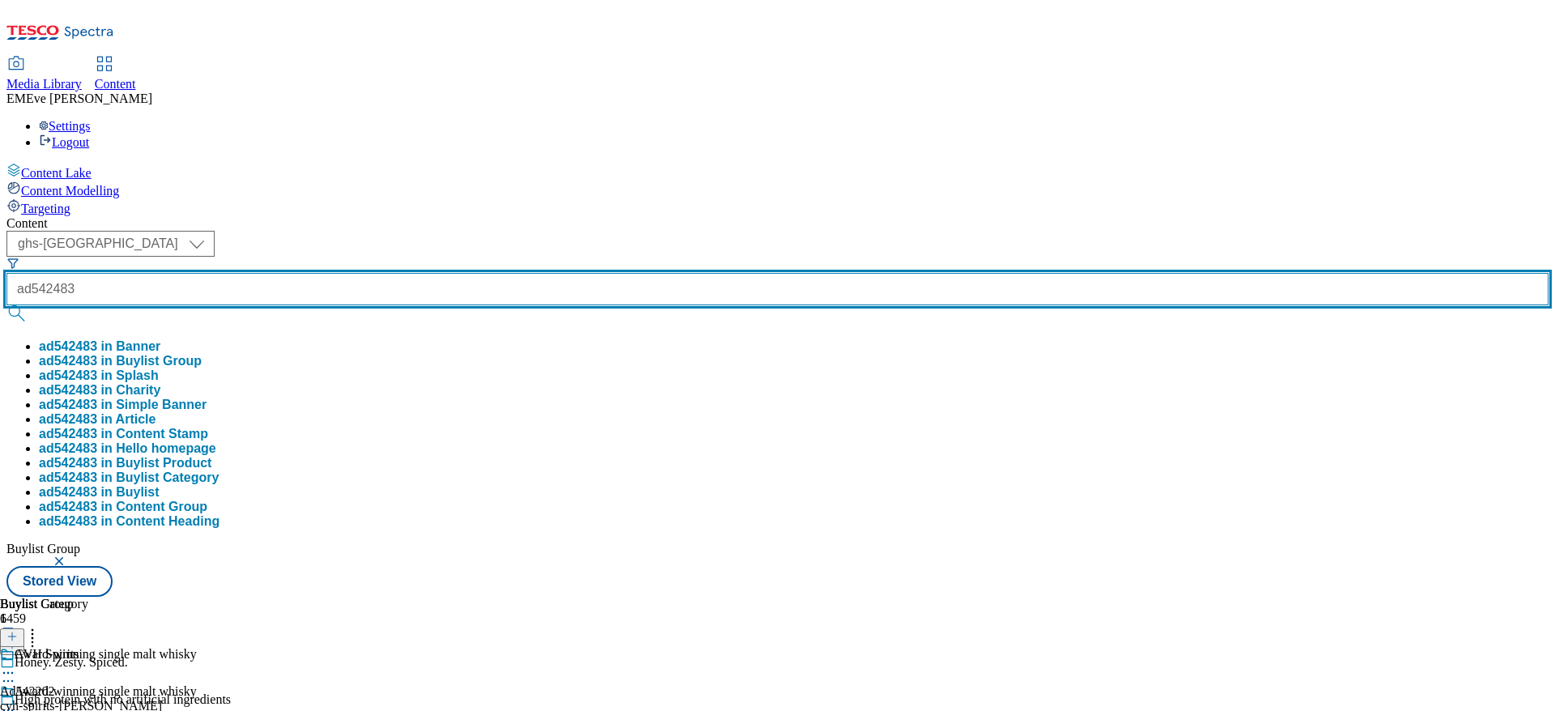 The width and height of the screenshot is (1555, 711). What do you see at coordinates (99, 492) in the screenshot?
I see `button: ad542483 in Buylist` at bounding box center [99, 492].